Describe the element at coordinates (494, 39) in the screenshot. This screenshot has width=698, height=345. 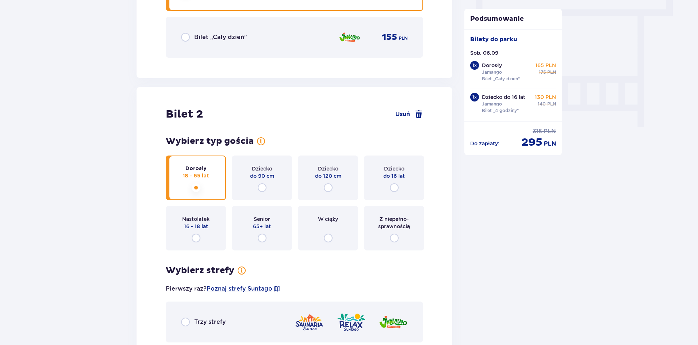
I see `p: Bilety do parku` at that location.